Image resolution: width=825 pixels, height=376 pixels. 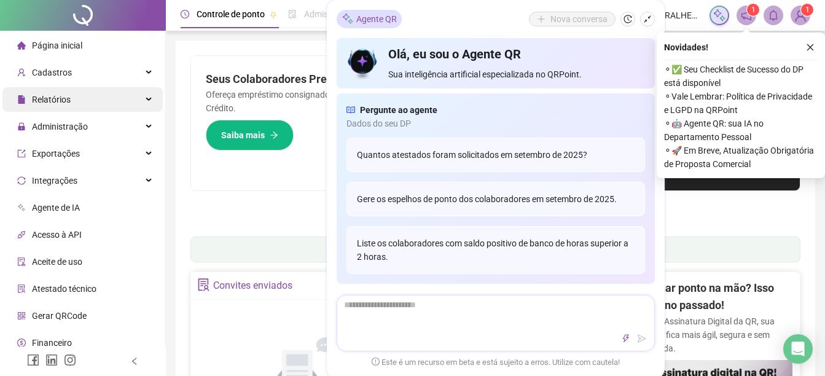 What do you see at coordinates (626, 339) in the screenshot?
I see `button: thunderbolt` at bounding box center [626, 339].